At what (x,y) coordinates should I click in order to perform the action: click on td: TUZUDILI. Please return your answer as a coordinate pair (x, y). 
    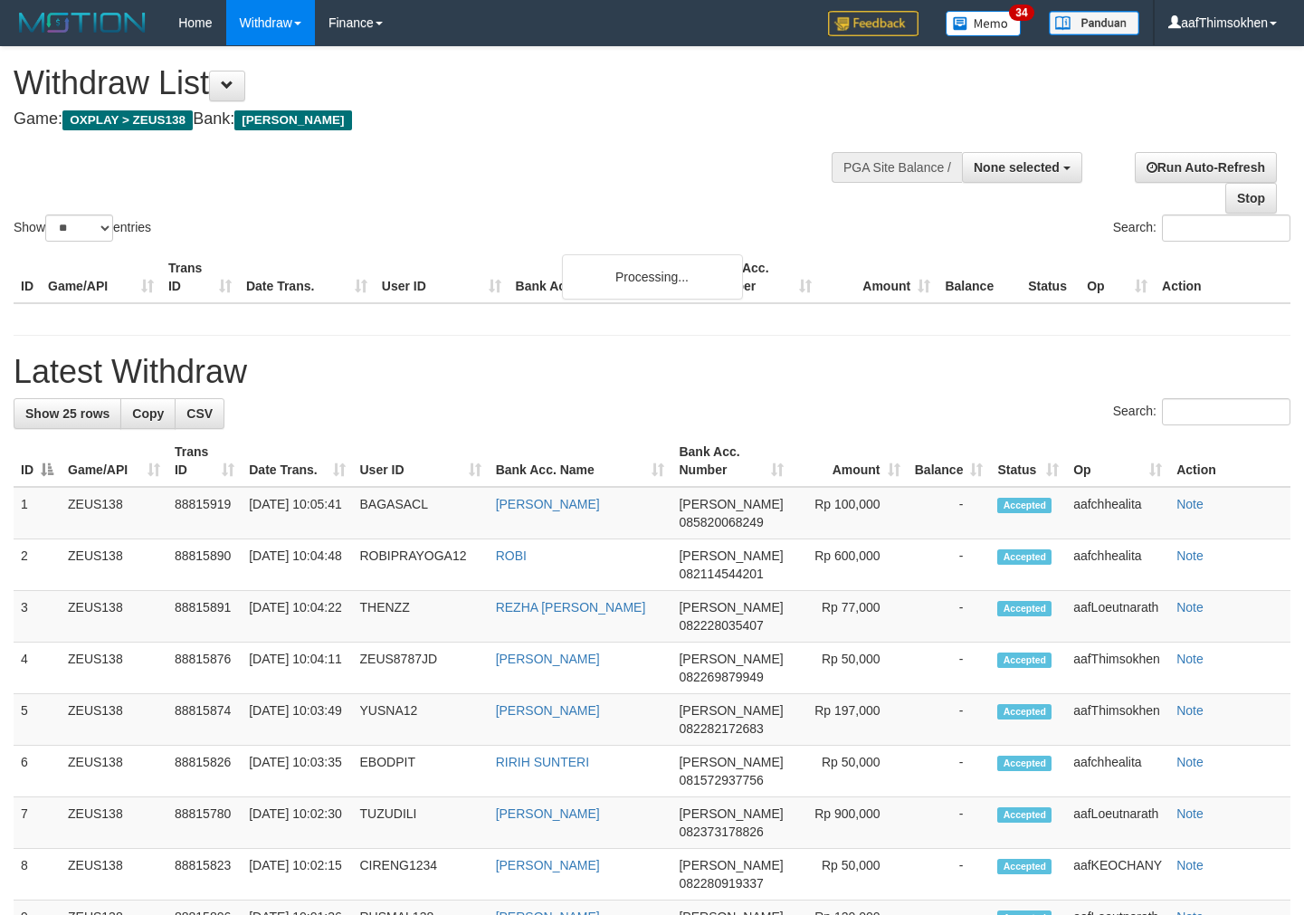
    Looking at the image, I should click on (421, 823).